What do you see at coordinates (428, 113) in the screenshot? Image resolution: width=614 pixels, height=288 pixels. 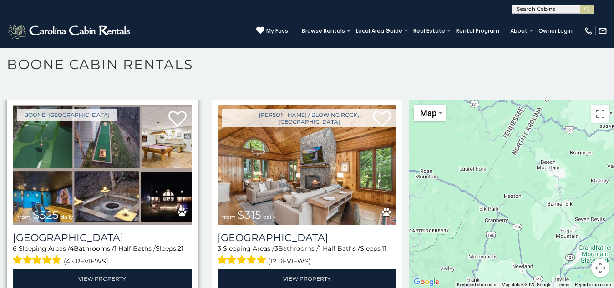 I see `span: Map` at bounding box center [428, 113].